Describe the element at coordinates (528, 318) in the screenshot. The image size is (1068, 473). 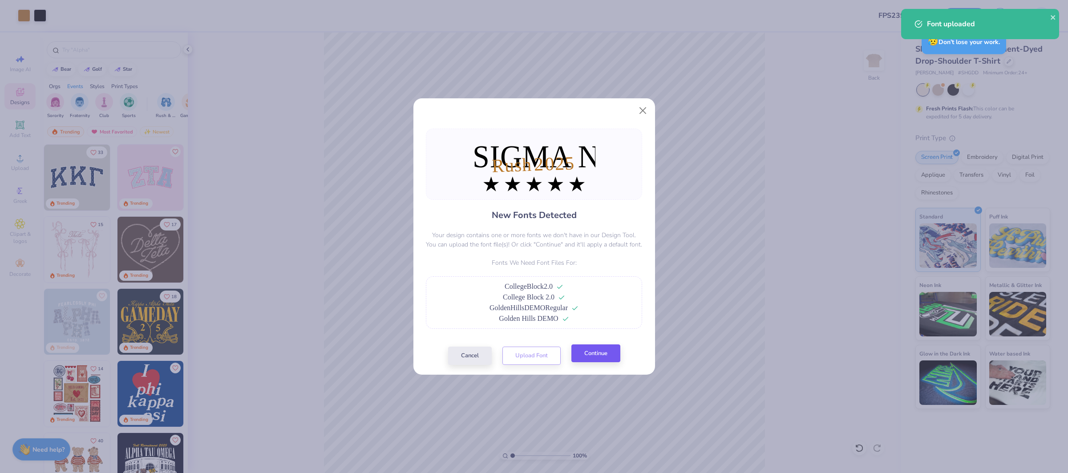
I see `span: Golden Hills DEMO` at that location.